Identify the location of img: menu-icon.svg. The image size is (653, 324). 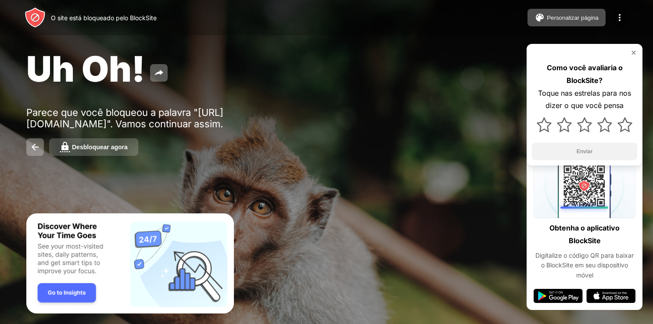
(620, 18).